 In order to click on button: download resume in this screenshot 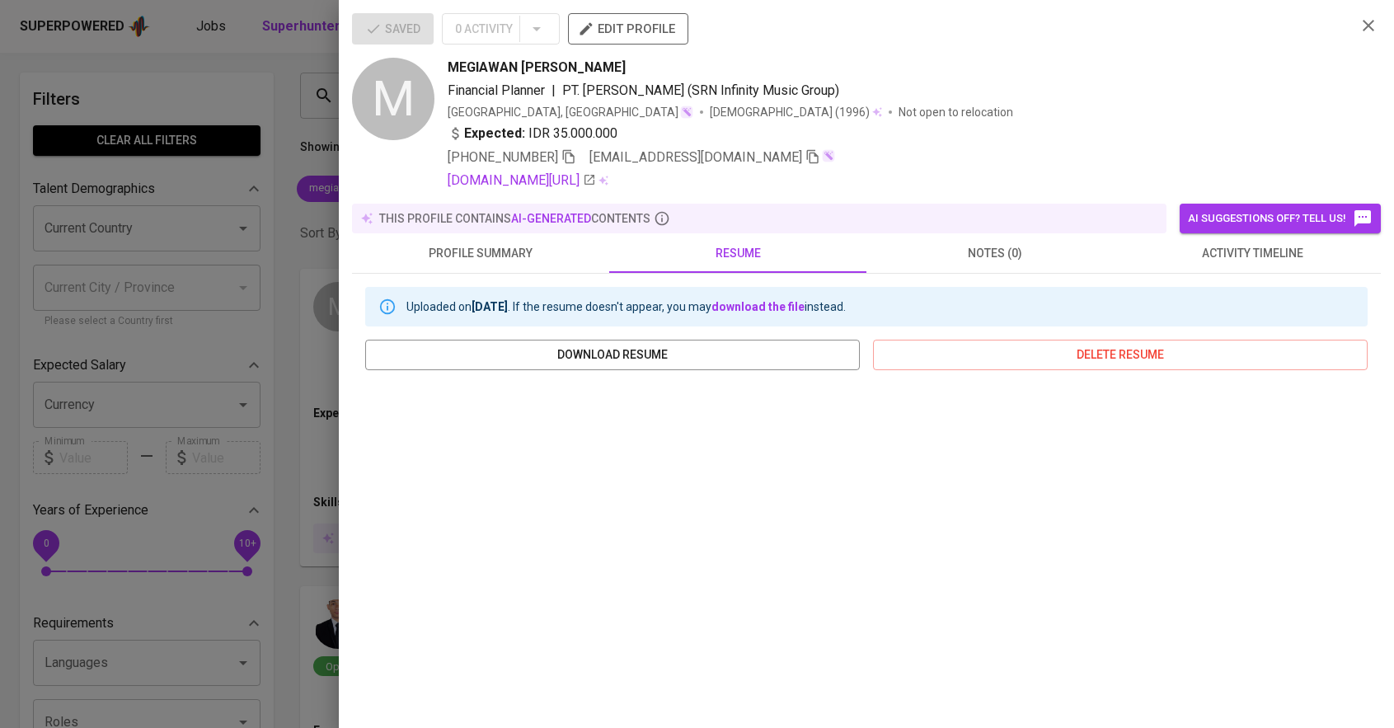, I will do `click(613, 355)`.